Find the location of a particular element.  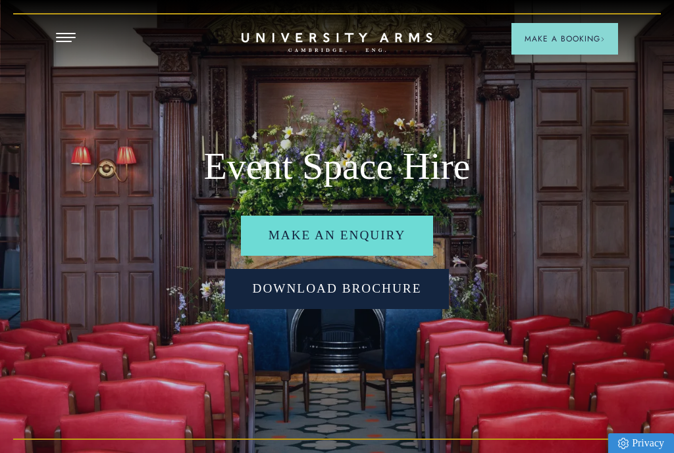

img: Arrow icon is located at coordinates (602, 39).